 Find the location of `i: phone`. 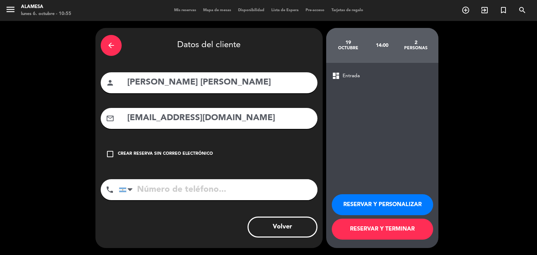

i: phone is located at coordinates (110, 190).